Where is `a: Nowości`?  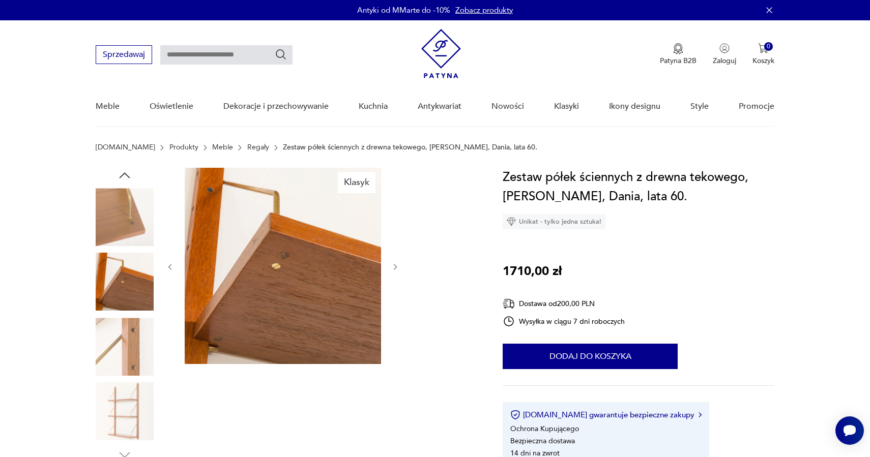
a: Nowości is located at coordinates (508, 106).